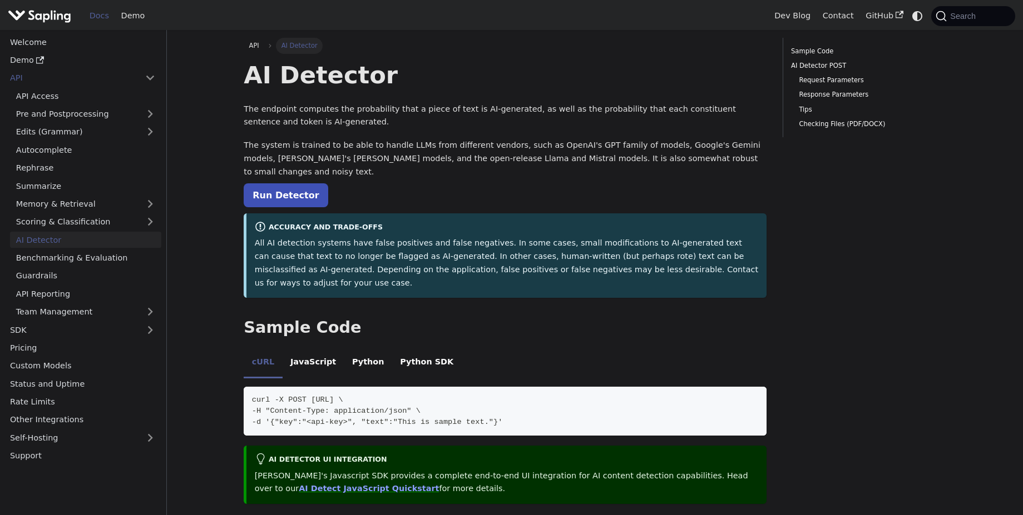 Image resolution: width=1023 pixels, height=515 pixels. I want to click on a: SDK, so click(71, 330).